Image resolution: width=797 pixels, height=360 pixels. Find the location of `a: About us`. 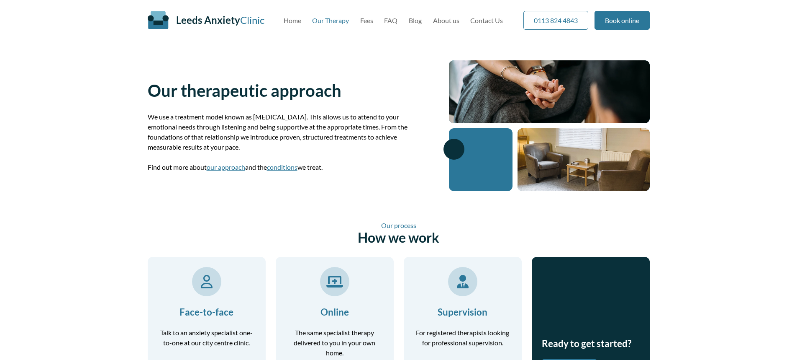

a: About us is located at coordinates (446, 20).